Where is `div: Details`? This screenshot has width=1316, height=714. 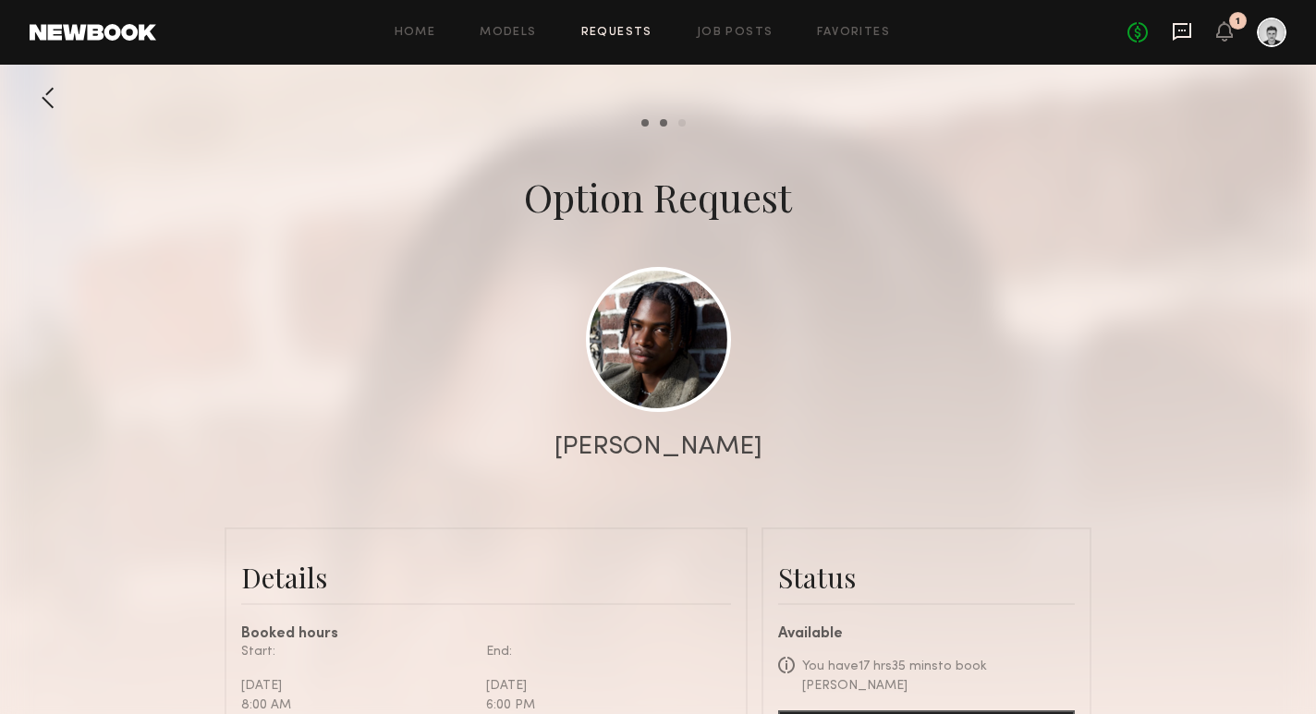
div: Details is located at coordinates (486, 578).